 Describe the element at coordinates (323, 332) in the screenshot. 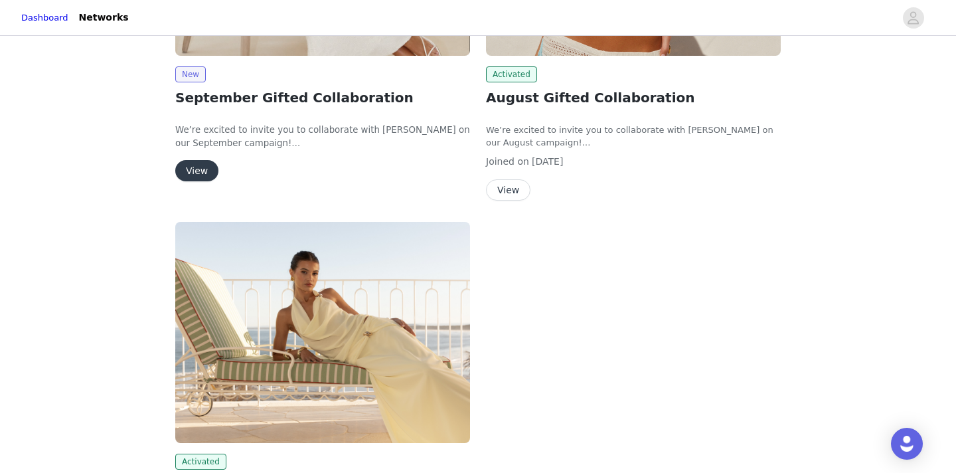

I see `img: Peppermayo EU` at that location.